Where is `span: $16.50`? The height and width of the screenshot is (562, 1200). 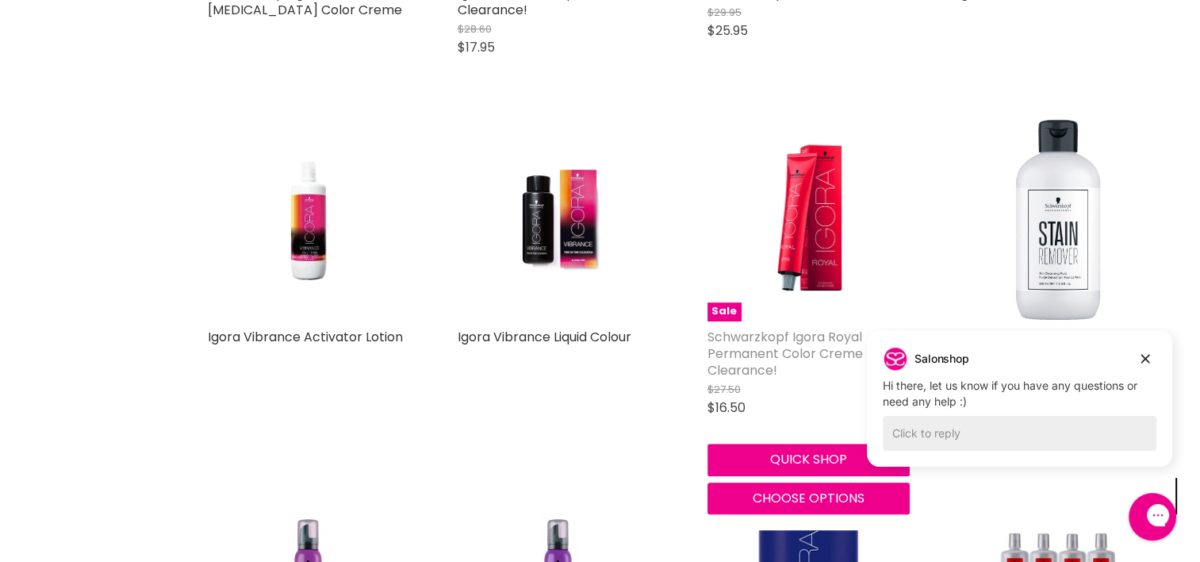 span: $16.50 is located at coordinates (727, 407).